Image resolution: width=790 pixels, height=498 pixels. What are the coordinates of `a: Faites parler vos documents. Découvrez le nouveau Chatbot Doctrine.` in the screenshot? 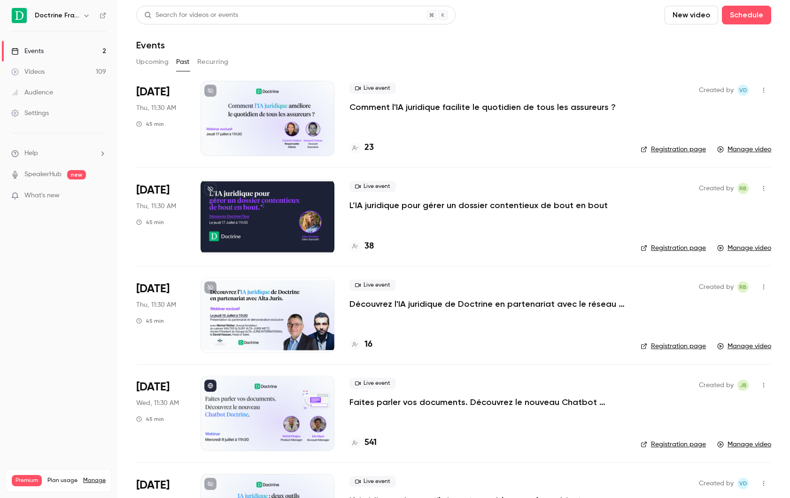 It's located at (488, 402).